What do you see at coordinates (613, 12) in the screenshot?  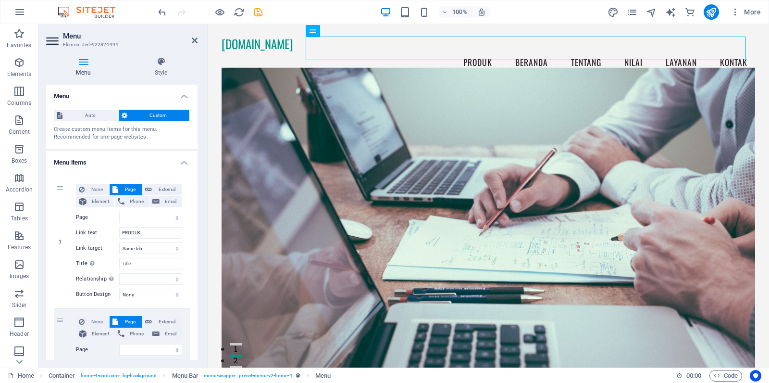 I see `i: Design (Ctrl+Alt+Y)` at bounding box center [613, 12].